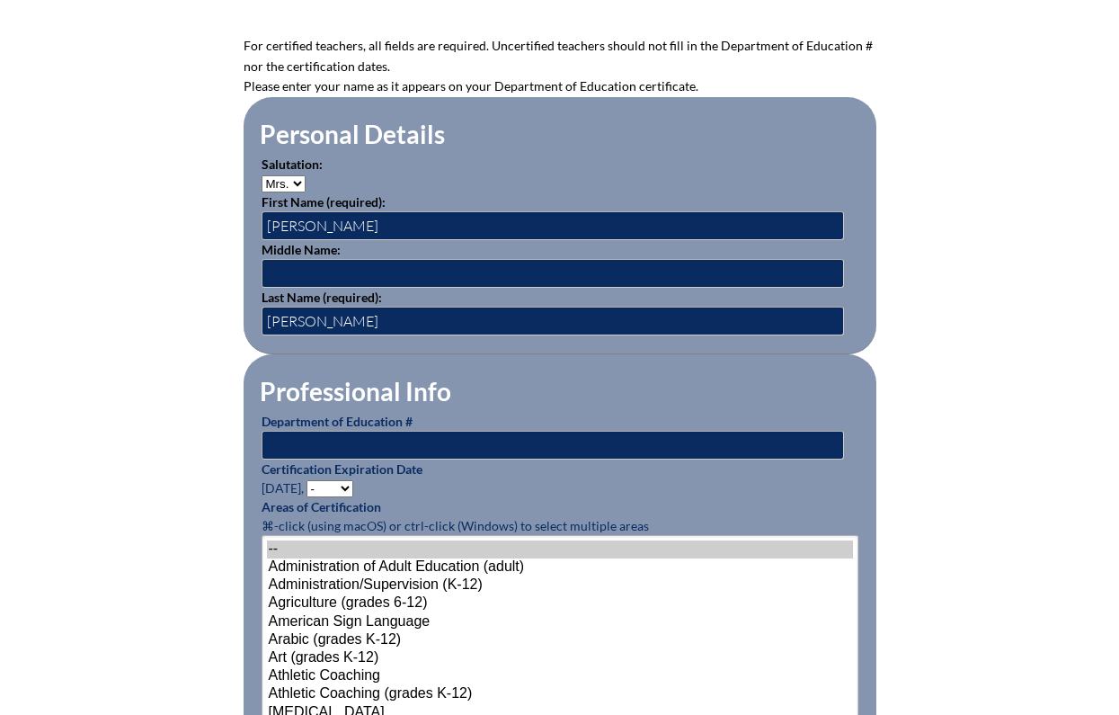 This screenshot has height=715, width=1119. I want to click on select: persons_salutation, so click(283, 183).